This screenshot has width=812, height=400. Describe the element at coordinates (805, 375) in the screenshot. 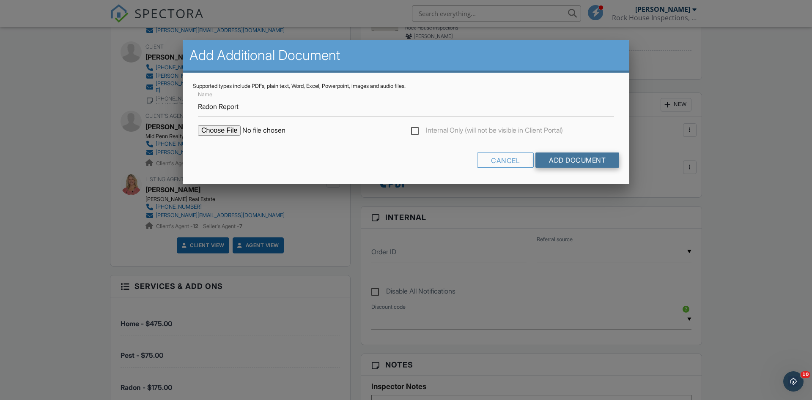

I see `span: 10` at that location.